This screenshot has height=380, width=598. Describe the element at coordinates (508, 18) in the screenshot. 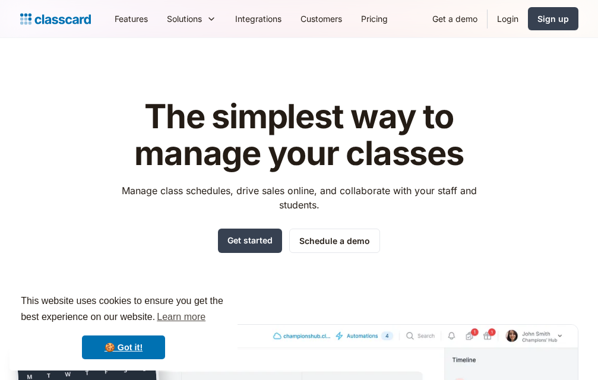

I see `a: Login` at that location.